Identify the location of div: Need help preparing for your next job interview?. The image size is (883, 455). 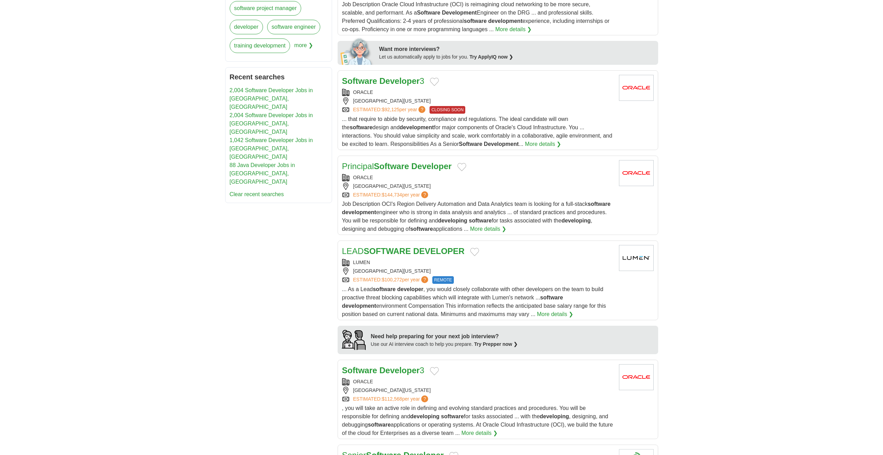
(444, 337).